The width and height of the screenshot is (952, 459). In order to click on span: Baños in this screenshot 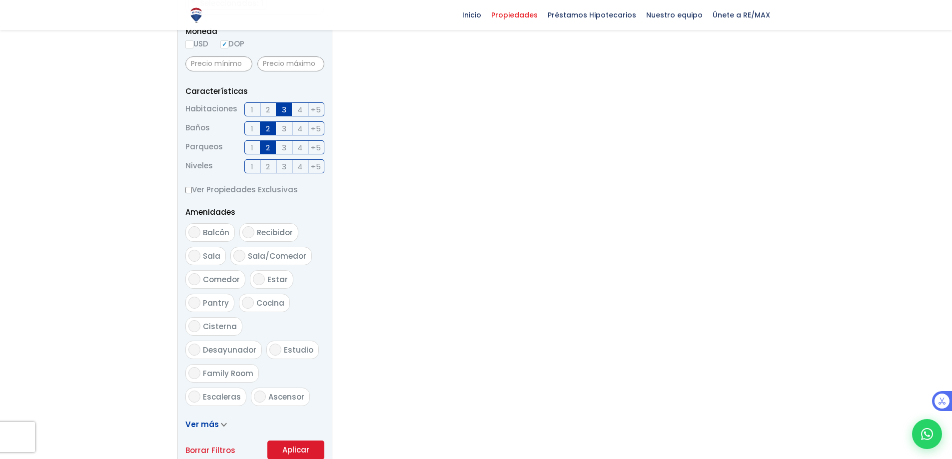, I will do `click(197, 128)`.